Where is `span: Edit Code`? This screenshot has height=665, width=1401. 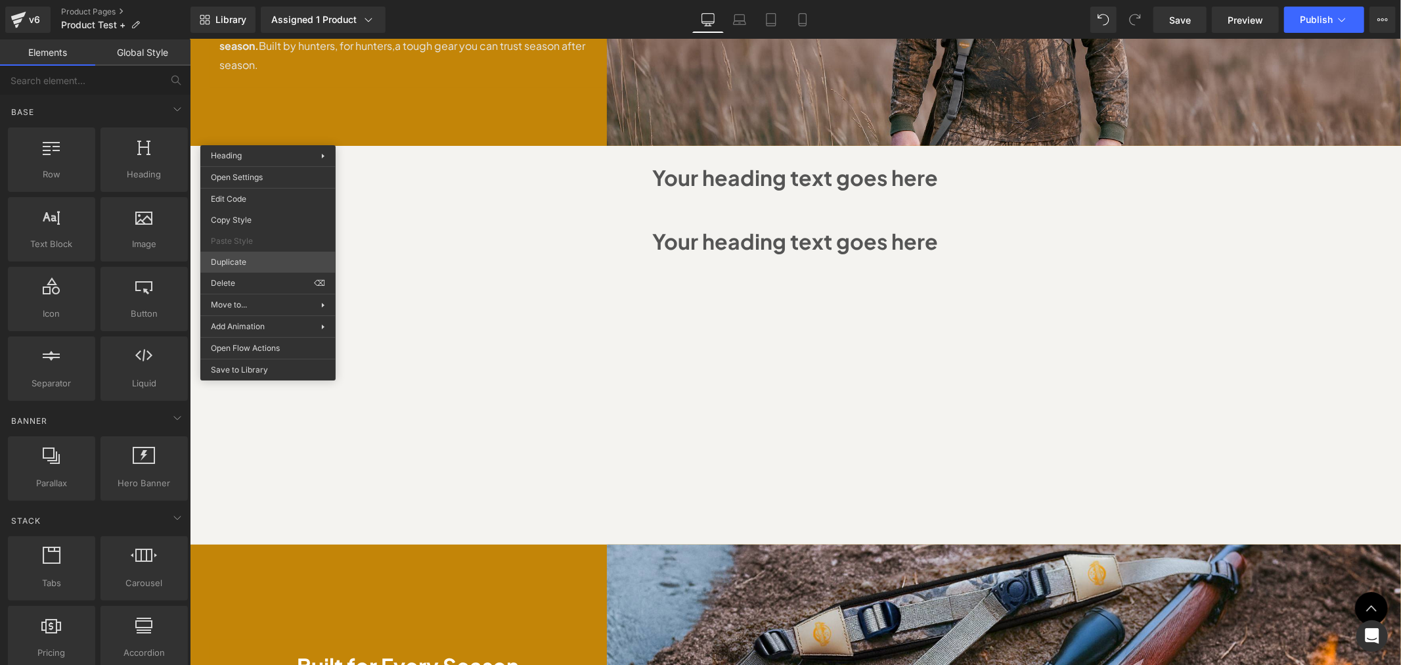 span: Edit Code is located at coordinates (268, 199).